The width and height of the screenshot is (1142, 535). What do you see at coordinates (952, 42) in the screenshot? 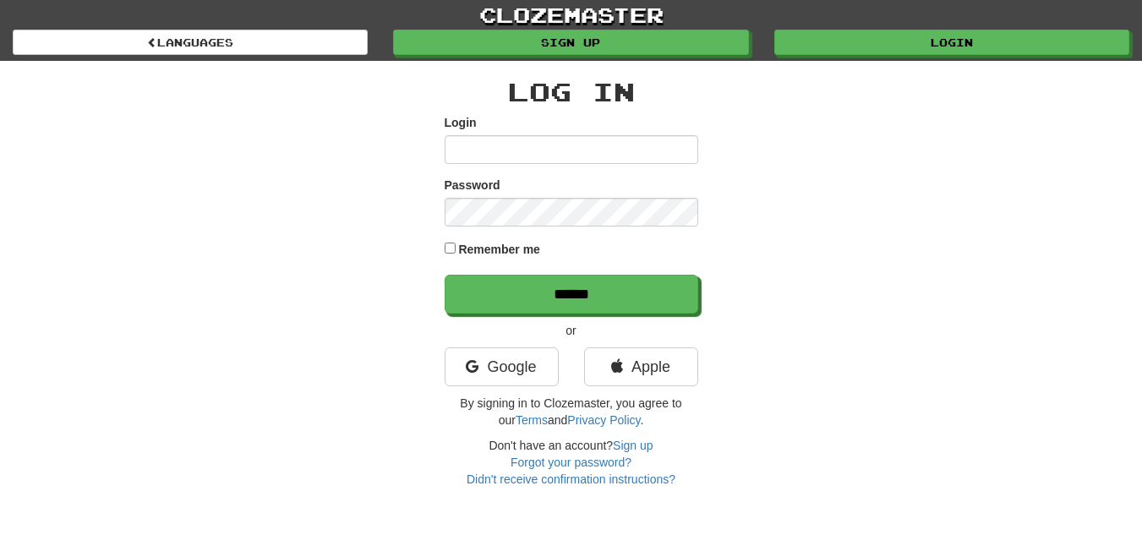
I see `a: Login` at bounding box center [952, 42].